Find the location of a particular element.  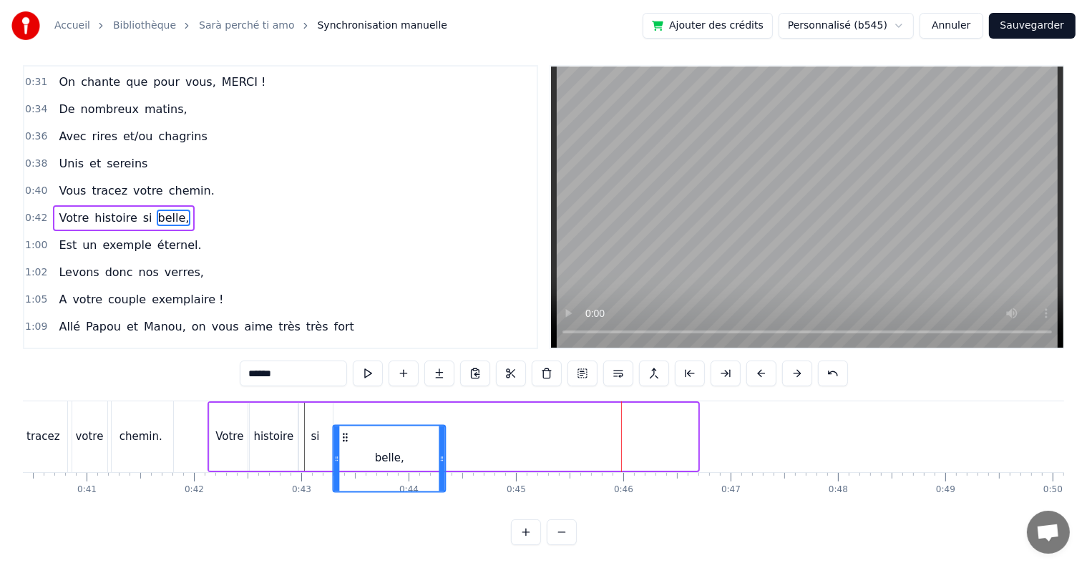

div: histoire is located at coordinates (273, 437).